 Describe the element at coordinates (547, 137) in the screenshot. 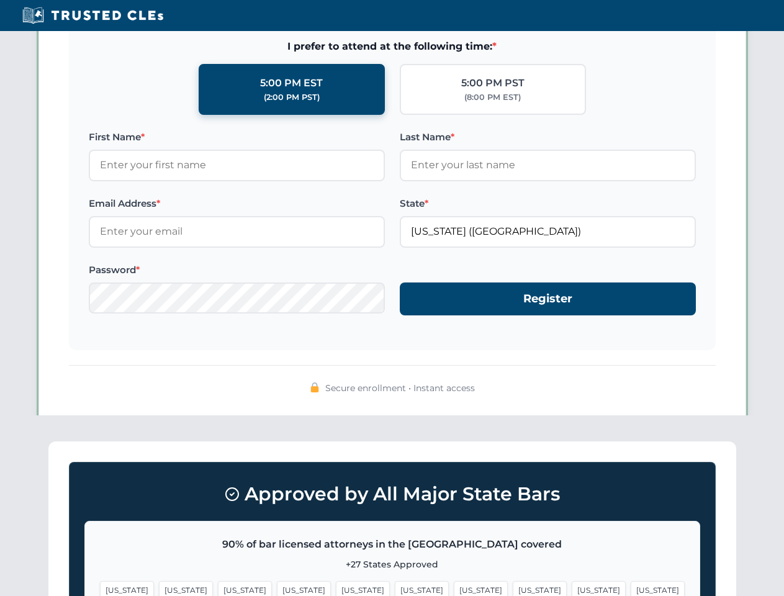

I see `label: Last Name` at that location.